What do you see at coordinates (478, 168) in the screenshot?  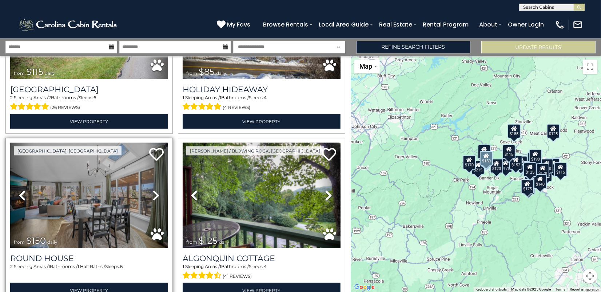 I see `div: $215` at bounding box center [478, 168].